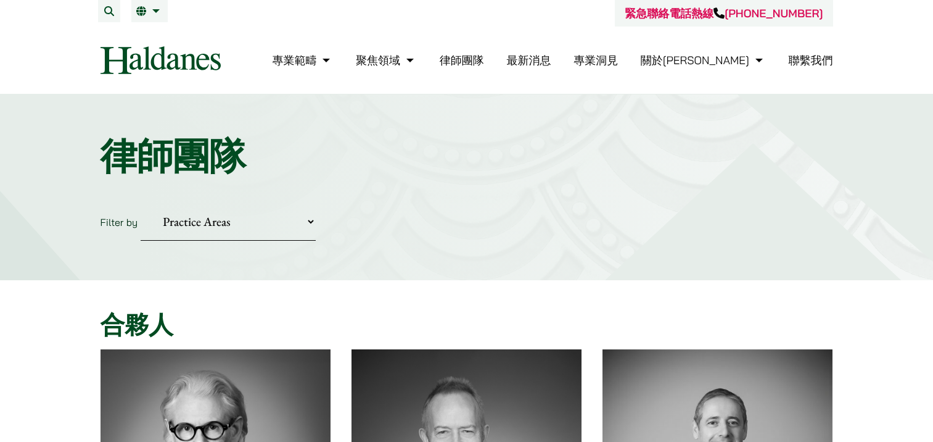  What do you see at coordinates (149, 11) in the screenshot?
I see `a: 繁` at bounding box center [149, 11].